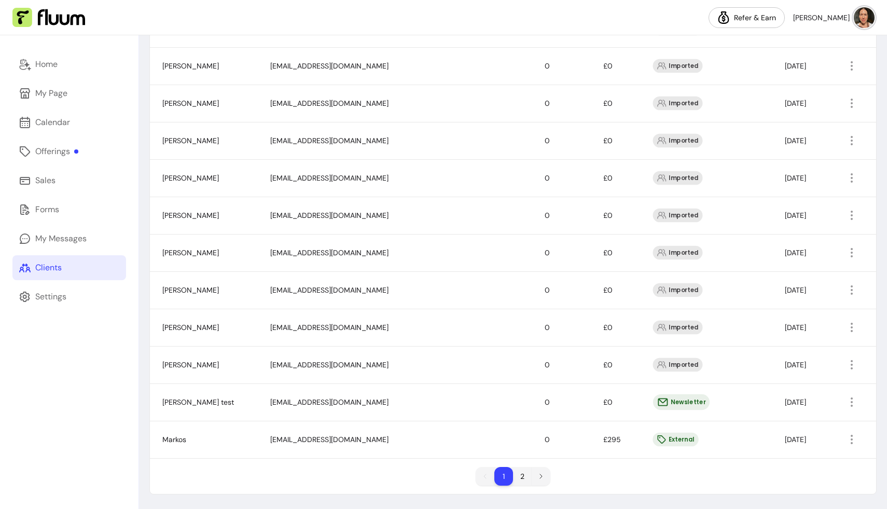 The image size is (887, 509). Describe the element at coordinates (504, 476) in the screenshot. I see `li: pagination item 1 active` at that location.